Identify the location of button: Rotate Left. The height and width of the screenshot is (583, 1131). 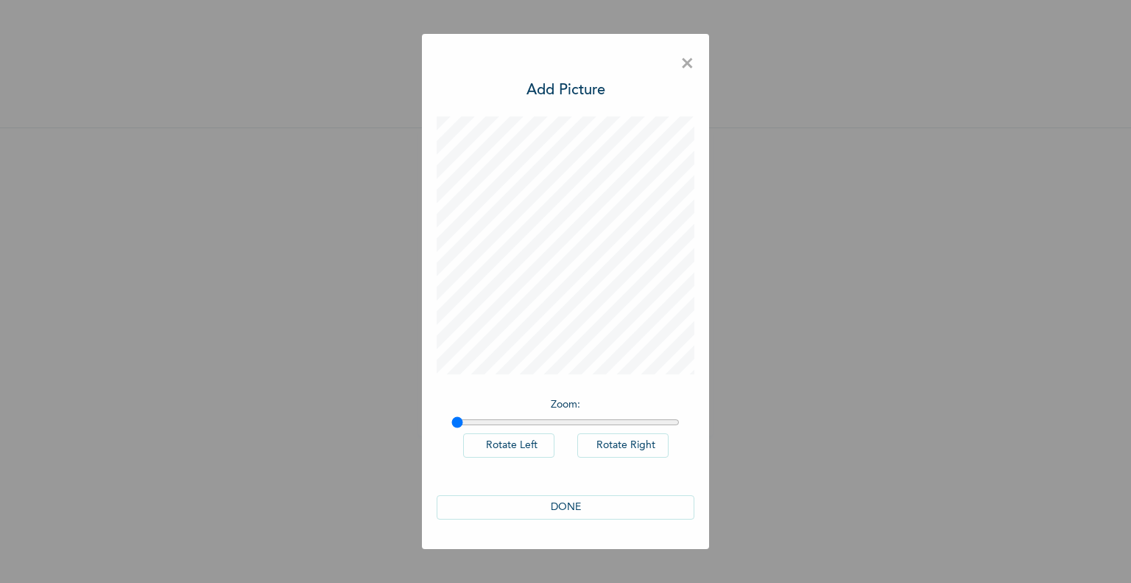
(509, 445).